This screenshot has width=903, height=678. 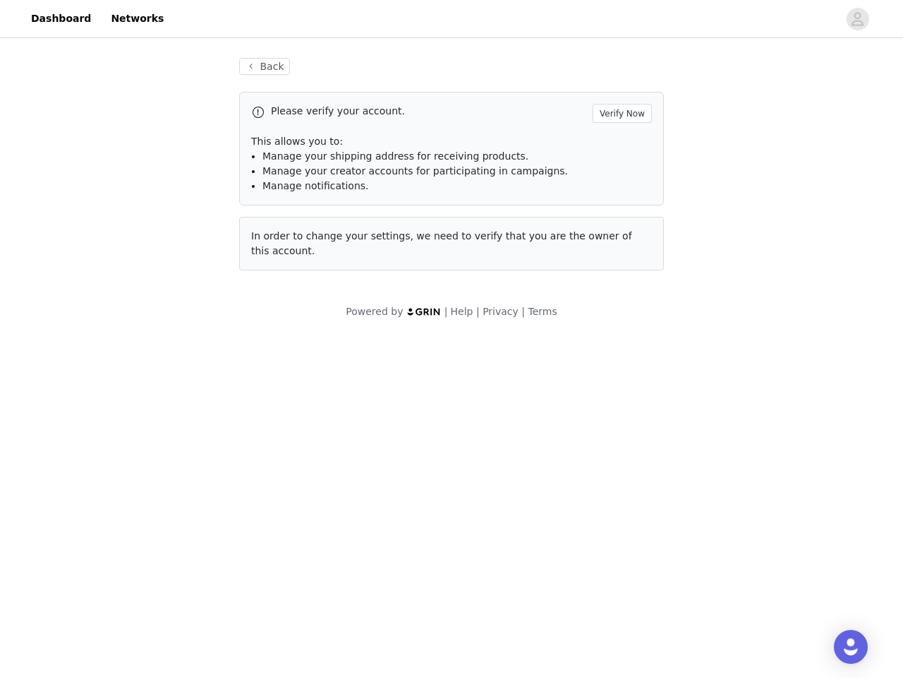 I want to click on button: Back, so click(x=265, y=66).